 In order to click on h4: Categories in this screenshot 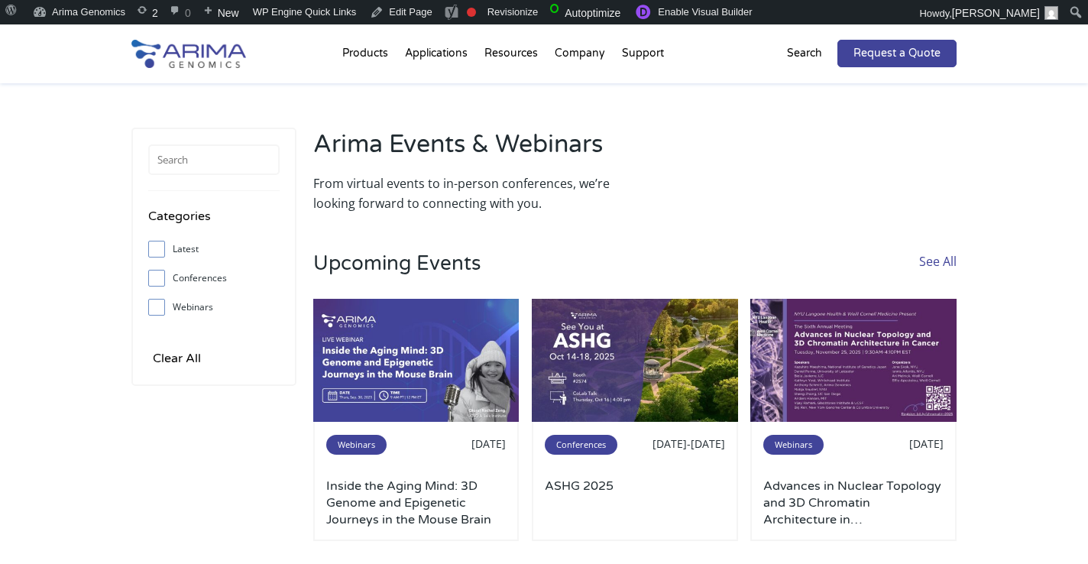, I will do `click(214, 222)`.